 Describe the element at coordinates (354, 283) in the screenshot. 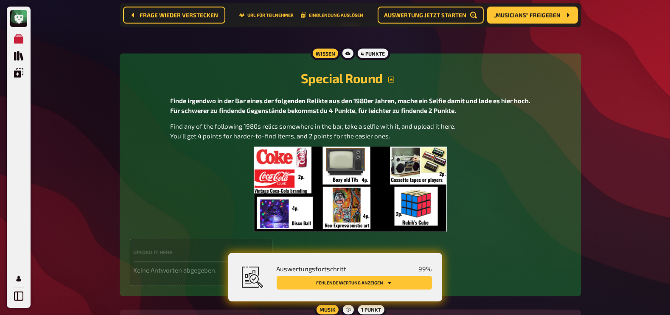

I see `button: Fehlende Wertung anzeigen` at that location.